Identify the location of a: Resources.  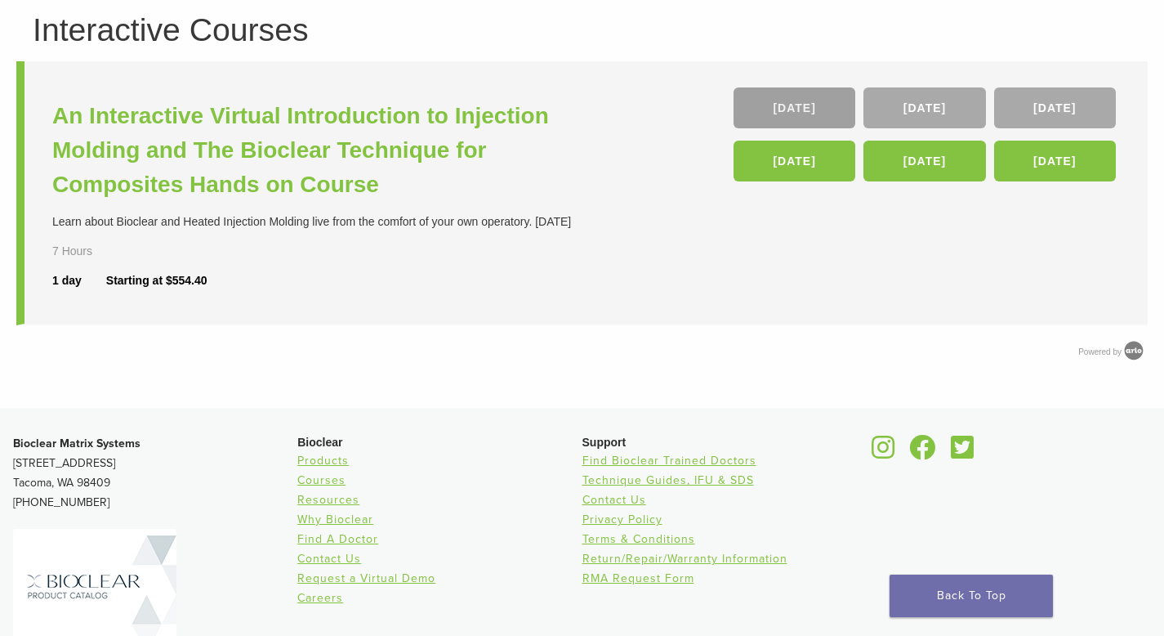
(328, 499).